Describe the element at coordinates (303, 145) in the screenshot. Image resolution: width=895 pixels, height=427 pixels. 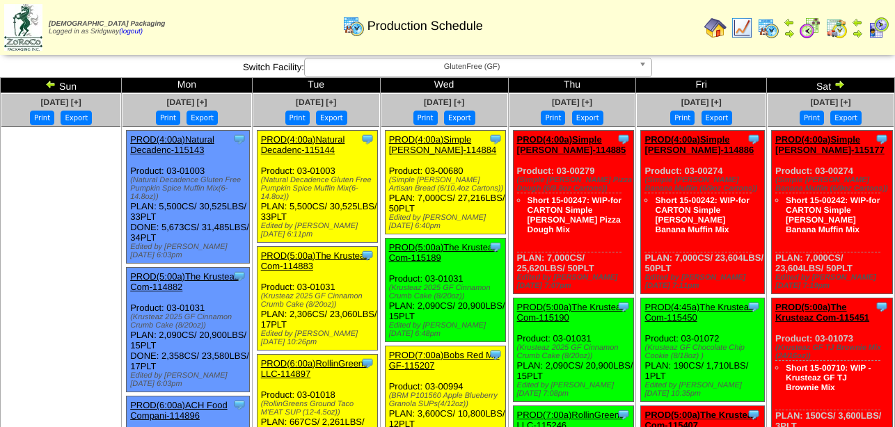
I see `a: PROD(4:00a)Natural Decadenc-115144` at that location.